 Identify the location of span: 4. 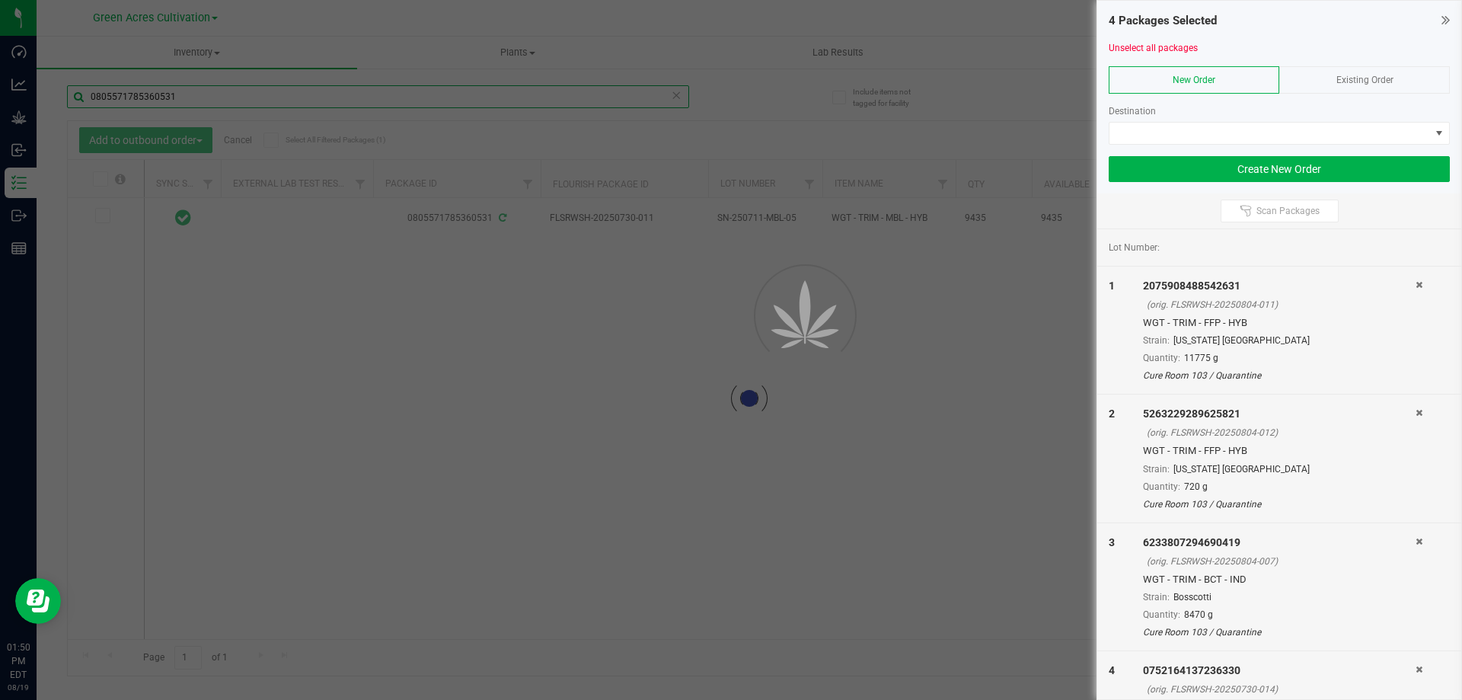
(1112, 670).